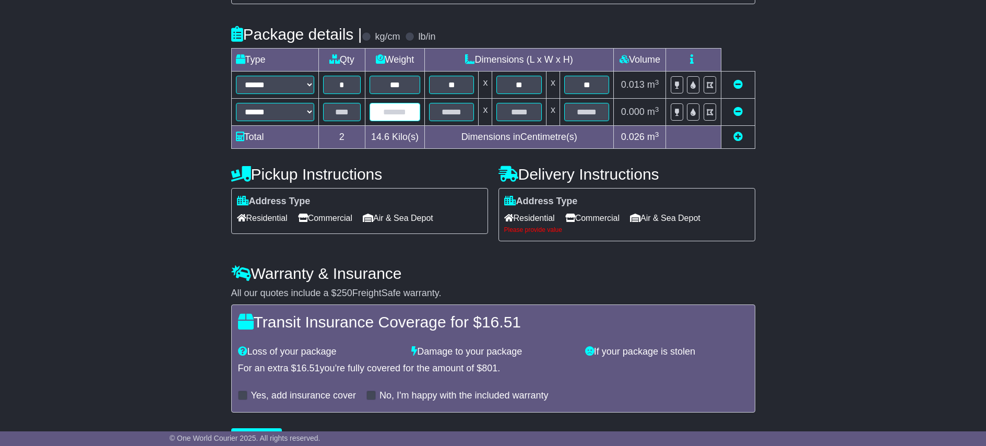  What do you see at coordinates (667, 352) in the screenshot?
I see `div: If your package is stolen` at bounding box center [667, 352].